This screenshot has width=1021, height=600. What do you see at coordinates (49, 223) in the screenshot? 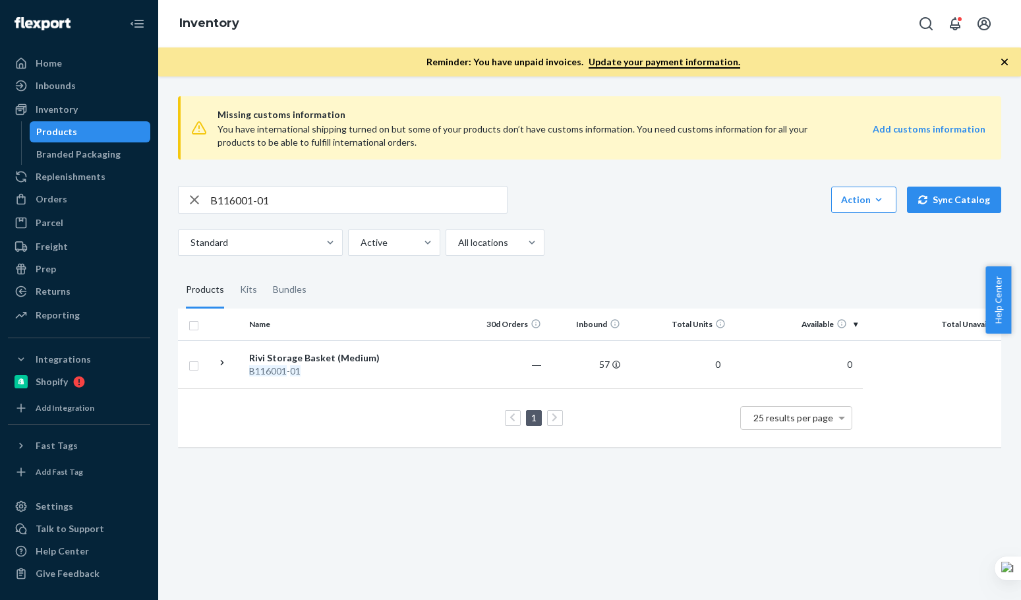
I see `div: Parcel` at bounding box center [49, 223].